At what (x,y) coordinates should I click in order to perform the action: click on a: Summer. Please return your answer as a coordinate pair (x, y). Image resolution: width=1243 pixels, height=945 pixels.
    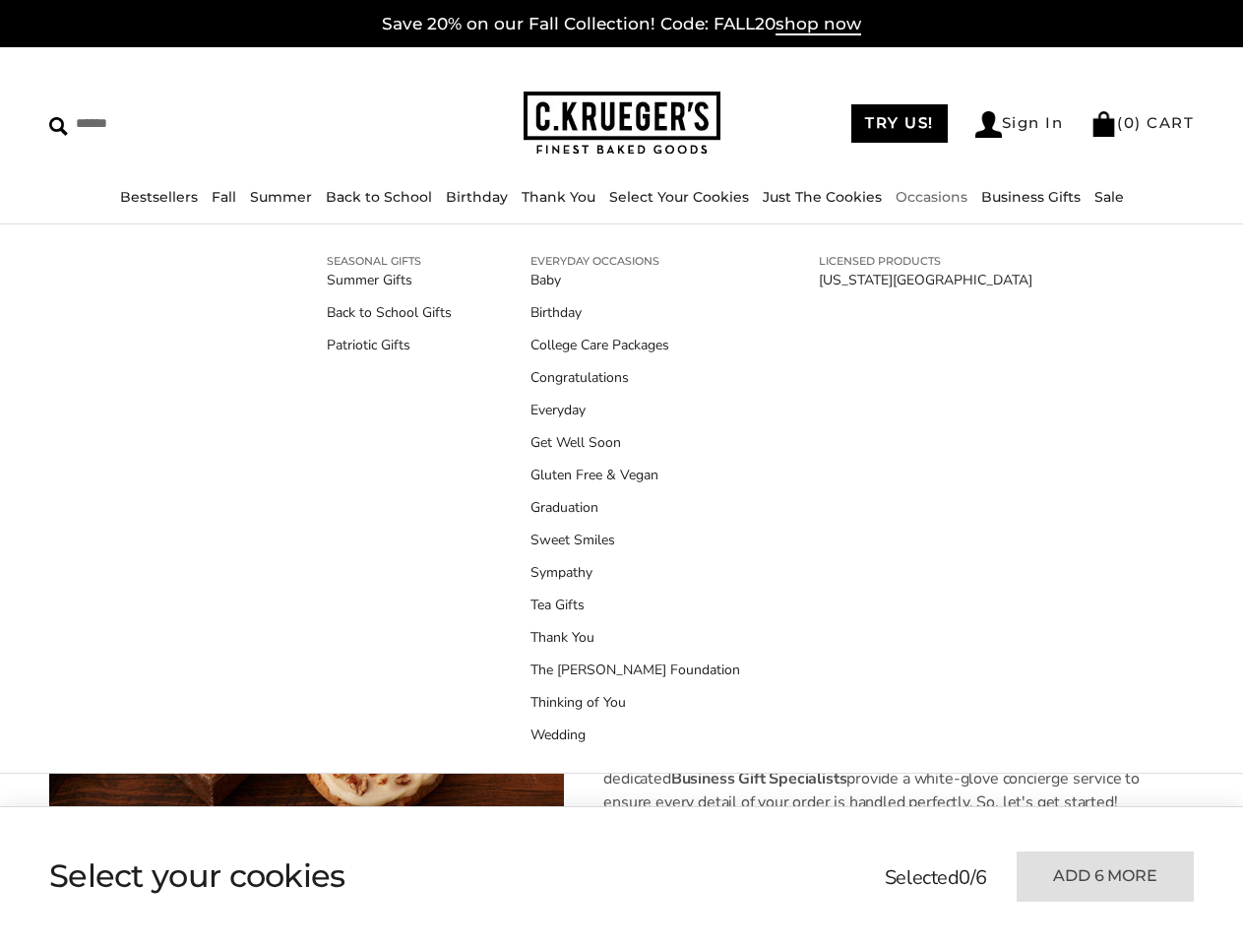
    Looking at the image, I should click on (281, 197).